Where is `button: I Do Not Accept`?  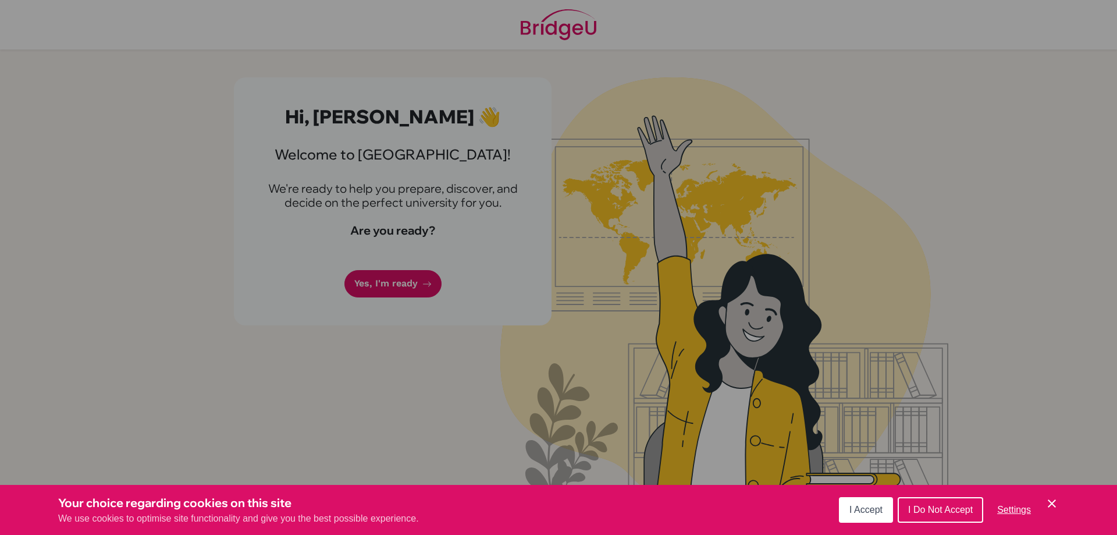 button: I Do Not Accept is located at coordinates (941, 510).